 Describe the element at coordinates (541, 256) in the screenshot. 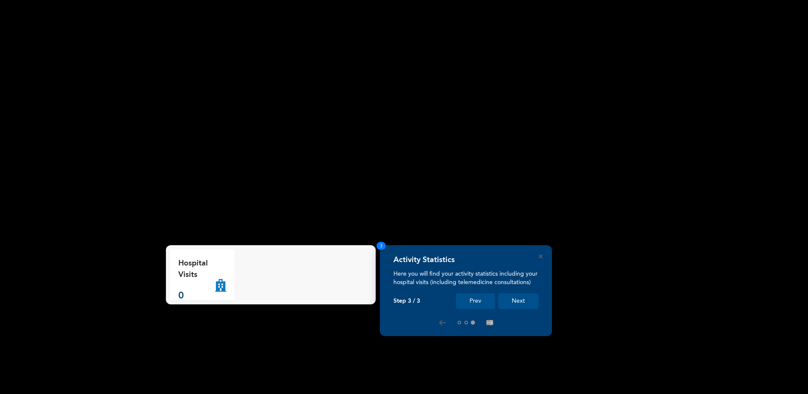

I see `button: Close` at that location.